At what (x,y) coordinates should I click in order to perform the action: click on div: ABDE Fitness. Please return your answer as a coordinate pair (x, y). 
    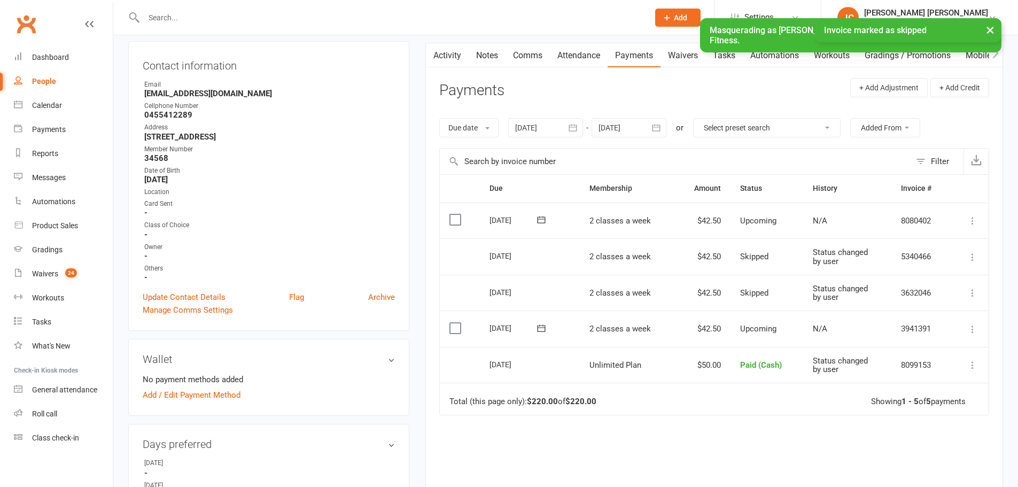
    Looking at the image, I should click on (926, 22).